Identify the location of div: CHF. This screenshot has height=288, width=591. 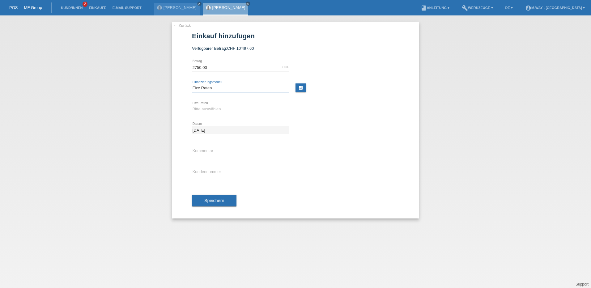
(285, 67).